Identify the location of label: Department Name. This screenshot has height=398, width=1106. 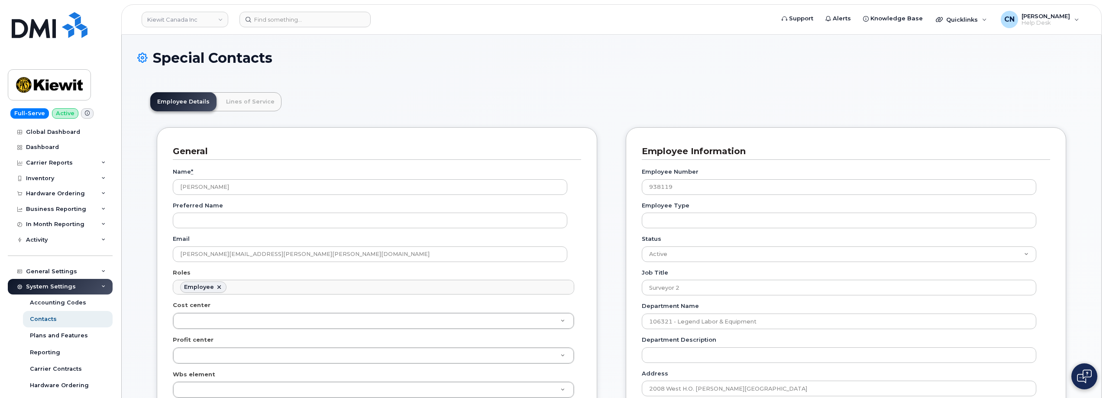
(671, 306).